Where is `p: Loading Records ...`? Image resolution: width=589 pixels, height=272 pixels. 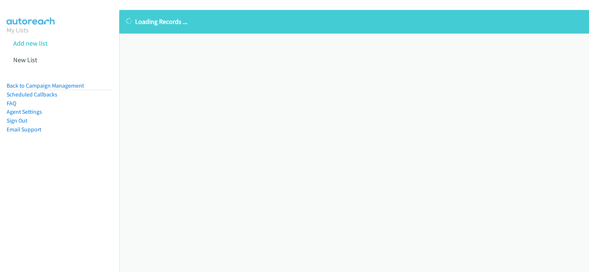
p: Loading Records ... is located at coordinates (354, 21).